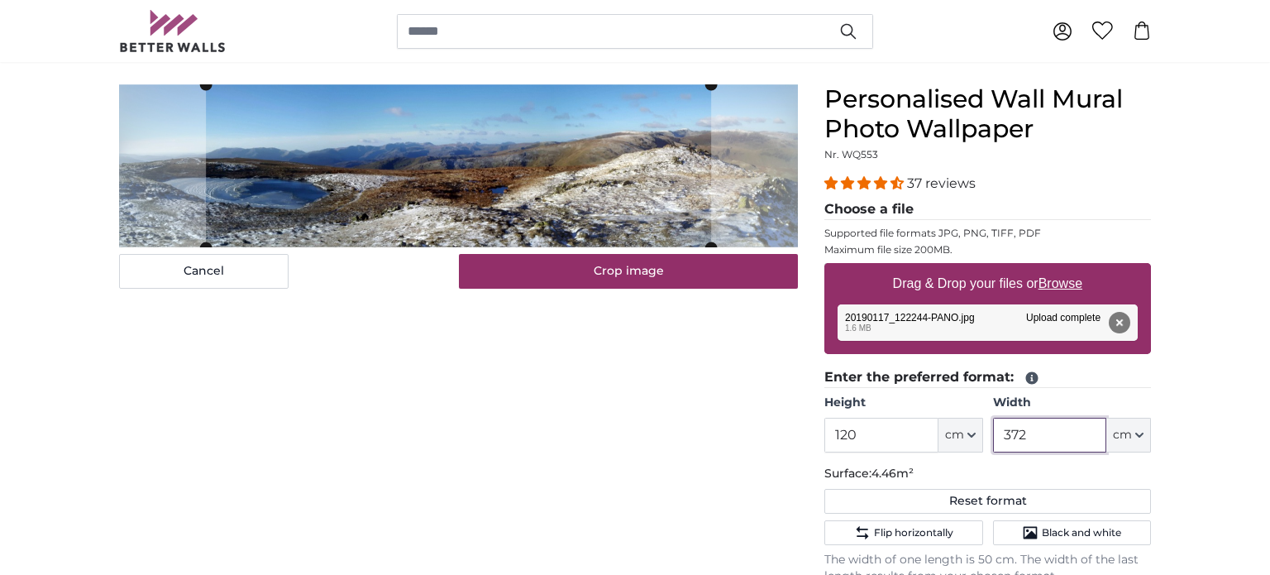 The height and width of the screenshot is (575, 1270). What do you see at coordinates (1081, 532) in the screenshot?
I see `span: Black and white` at bounding box center [1081, 532].